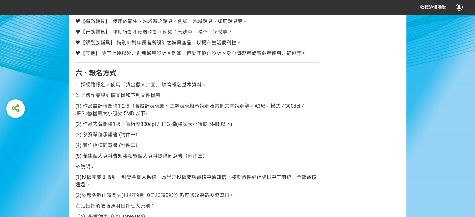  I want to click on span: (4) 著作授權同意書 (附件二）, so click(108, 145).